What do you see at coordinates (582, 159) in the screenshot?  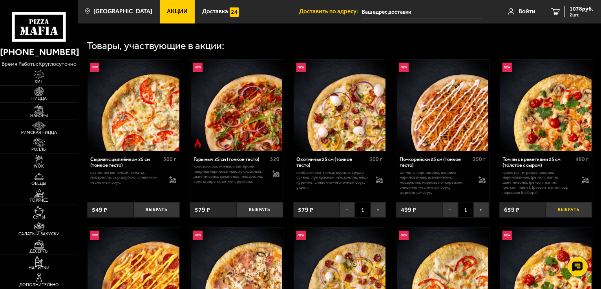 I see `span: 480 г` at bounding box center [582, 159].